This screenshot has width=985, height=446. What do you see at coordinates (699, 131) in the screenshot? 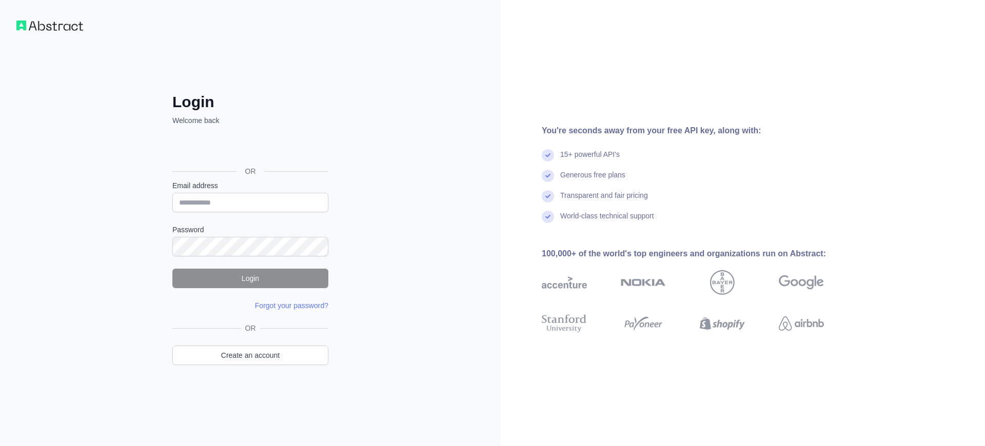
I see `div: You're seconds away from your free API key, along with:` at bounding box center [699, 131].